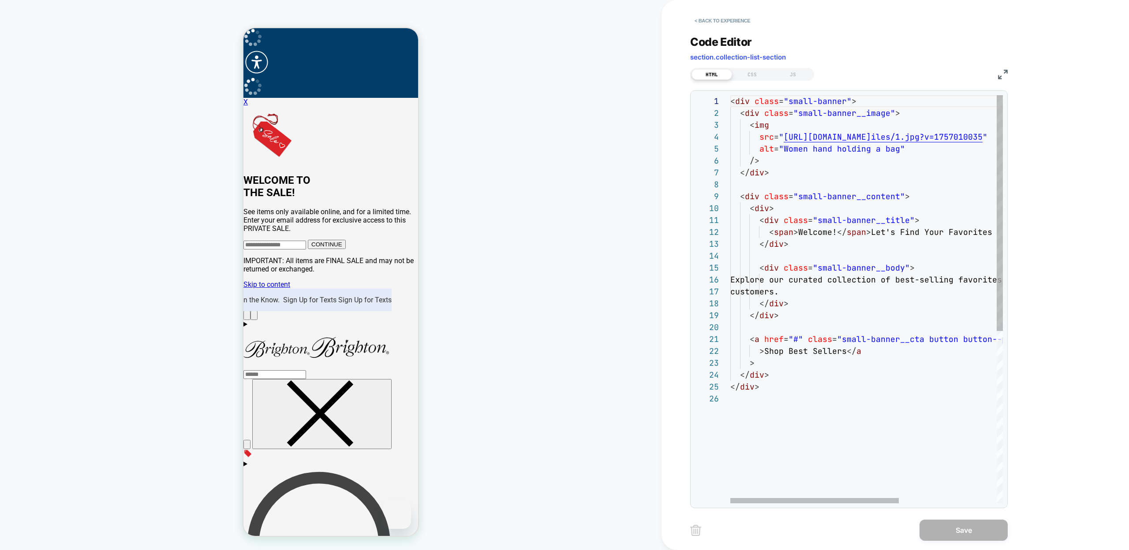 This screenshot has width=1129, height=550. Describe the element at coordinates (707, 363) in the screenshot. I see `div: 23` at that location.